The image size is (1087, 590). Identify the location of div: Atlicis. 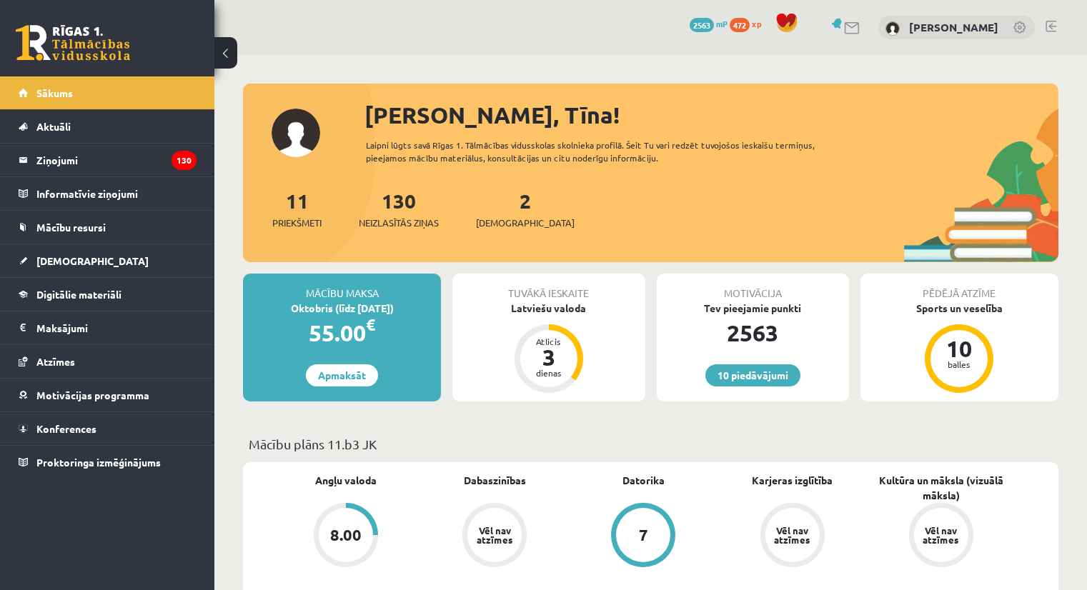
(549, 341).